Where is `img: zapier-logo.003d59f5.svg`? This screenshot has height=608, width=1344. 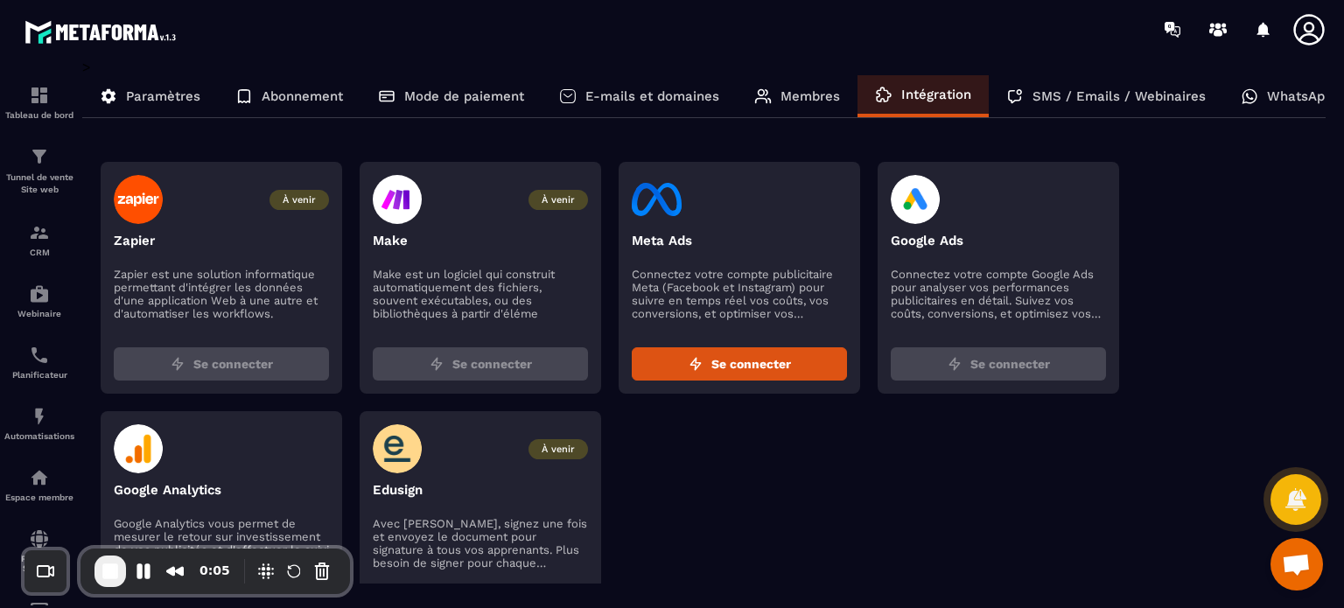
img: zapier-logo.003d59f5.svg is located at coordinates (138, 200).